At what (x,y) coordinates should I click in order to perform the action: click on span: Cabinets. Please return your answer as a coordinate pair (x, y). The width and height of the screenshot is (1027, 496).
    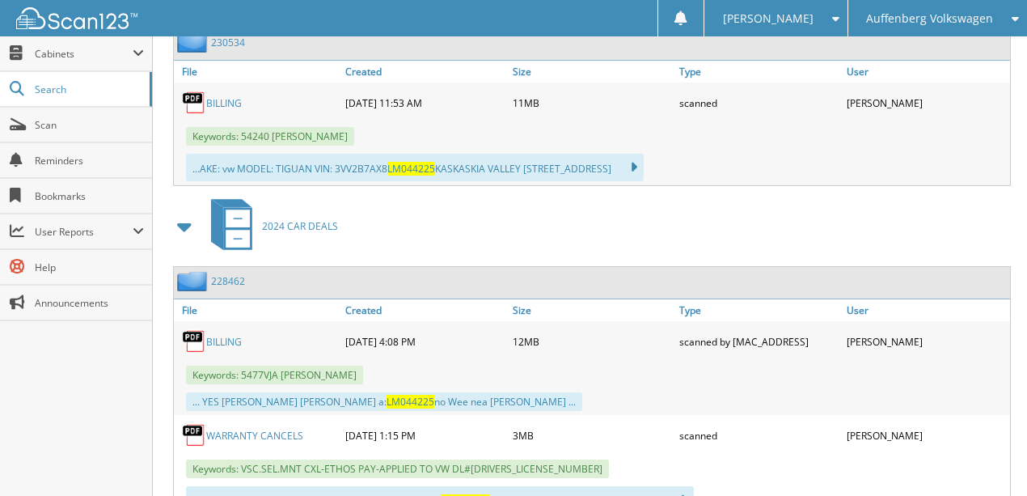
    Looking at the image, I should click on (83, 53).